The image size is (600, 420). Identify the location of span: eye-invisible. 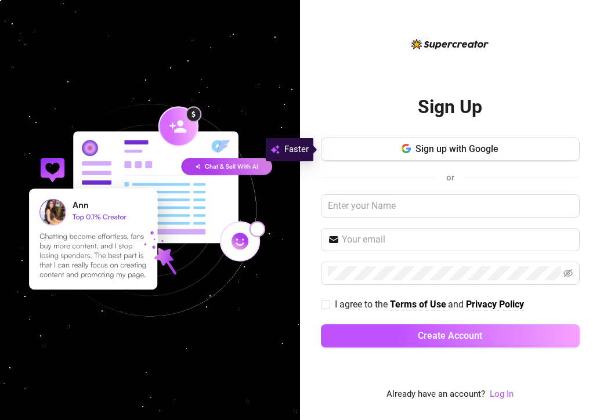
(568, 273).